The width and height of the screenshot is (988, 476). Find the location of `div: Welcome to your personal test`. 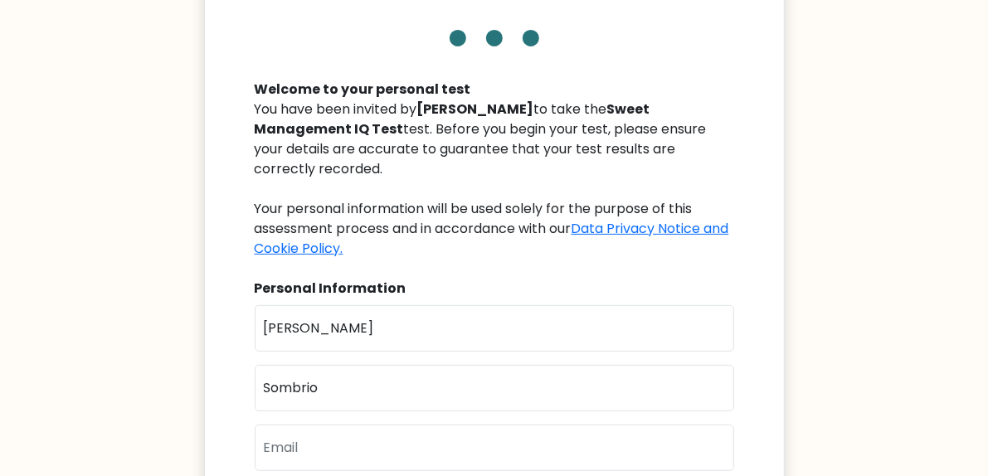

div: Welcome to your personal test is located at coordinates (495, 90).